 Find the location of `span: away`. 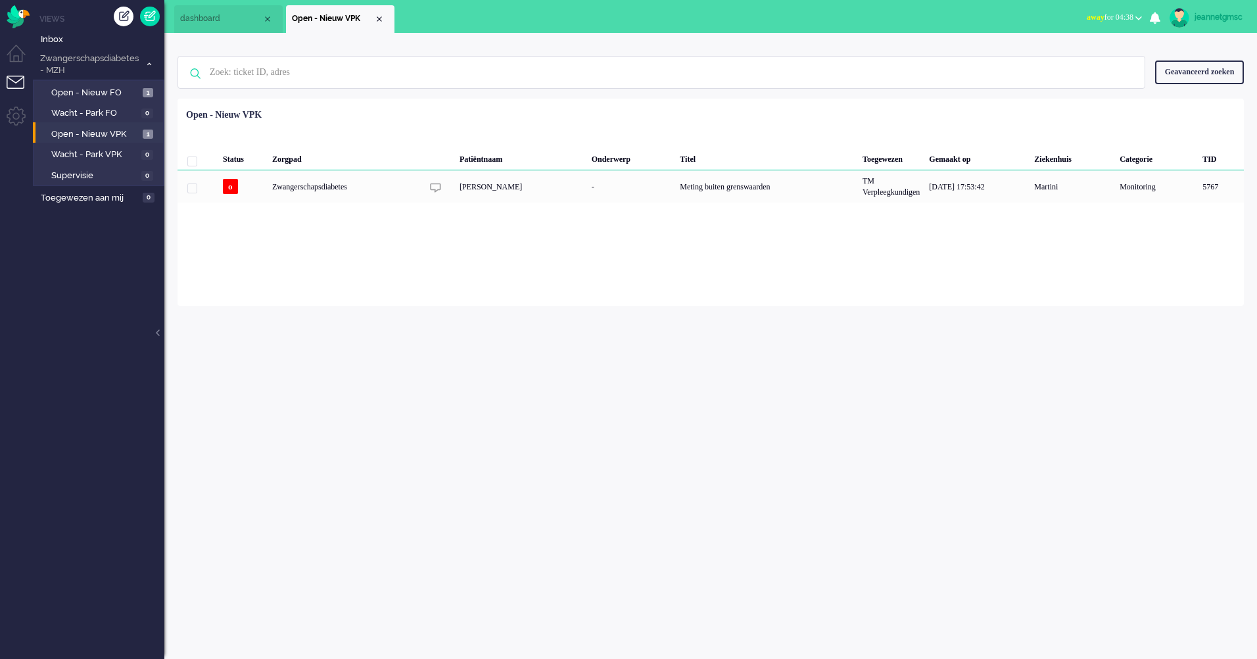

span: away is located at coordinates (1095, 17).